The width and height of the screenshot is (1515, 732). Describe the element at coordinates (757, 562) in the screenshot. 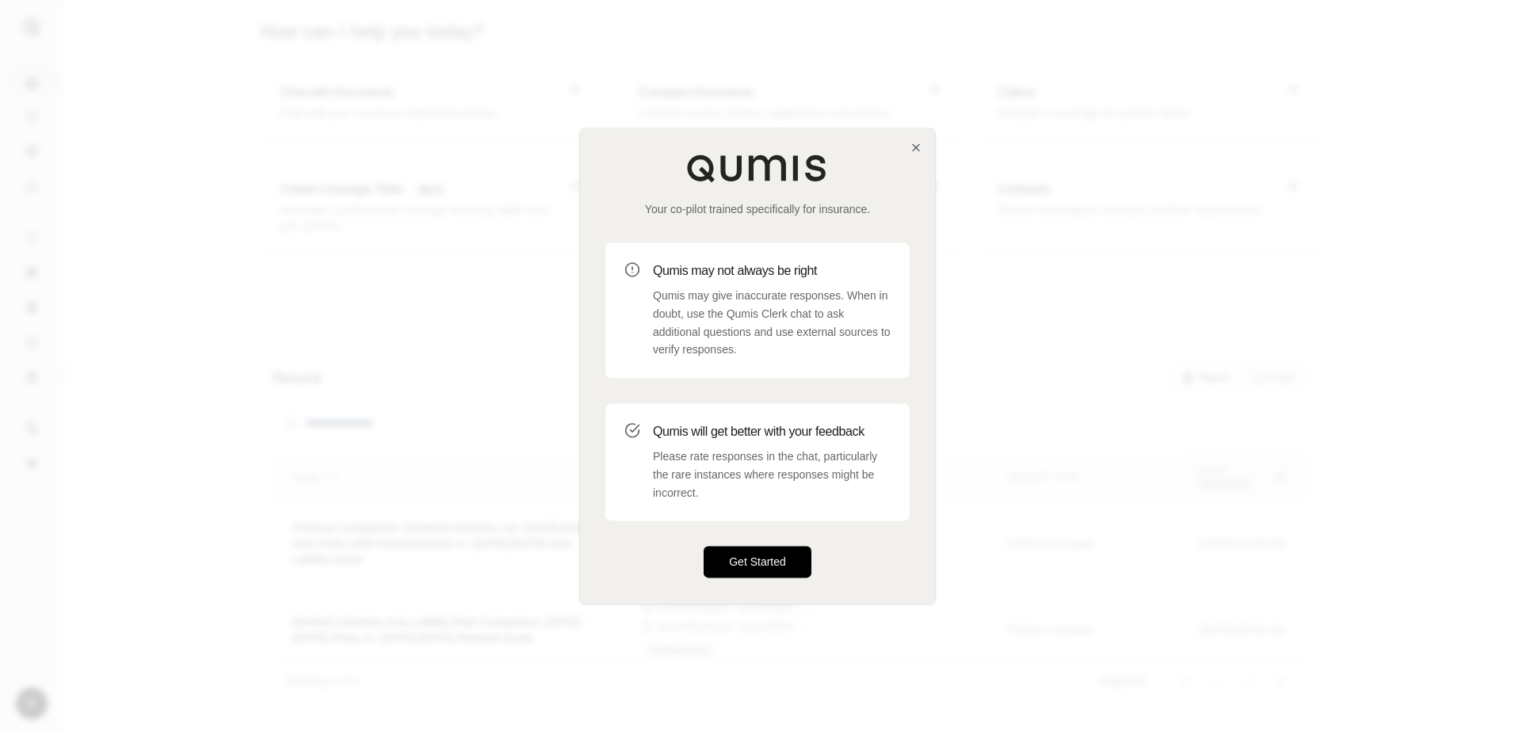

I see `button: Get Started` at that location.